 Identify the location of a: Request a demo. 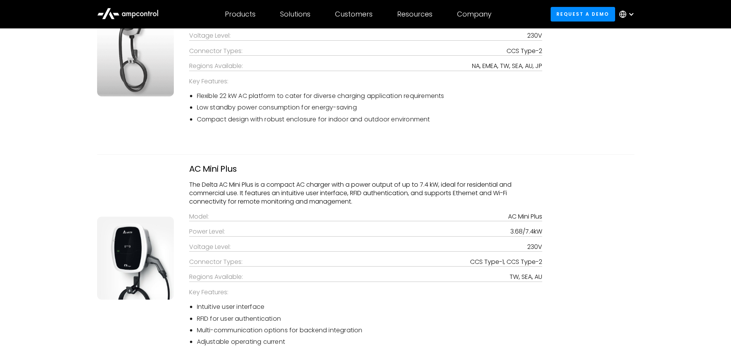
(583, 14).